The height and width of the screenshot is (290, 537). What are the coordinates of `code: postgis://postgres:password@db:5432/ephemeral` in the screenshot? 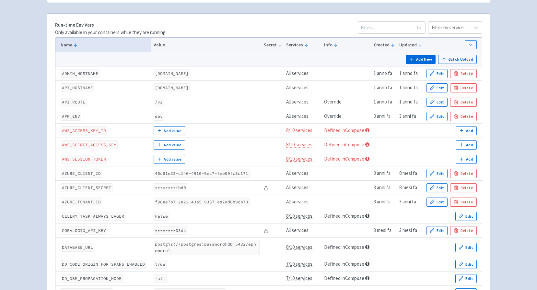 It's located at (206, 247).